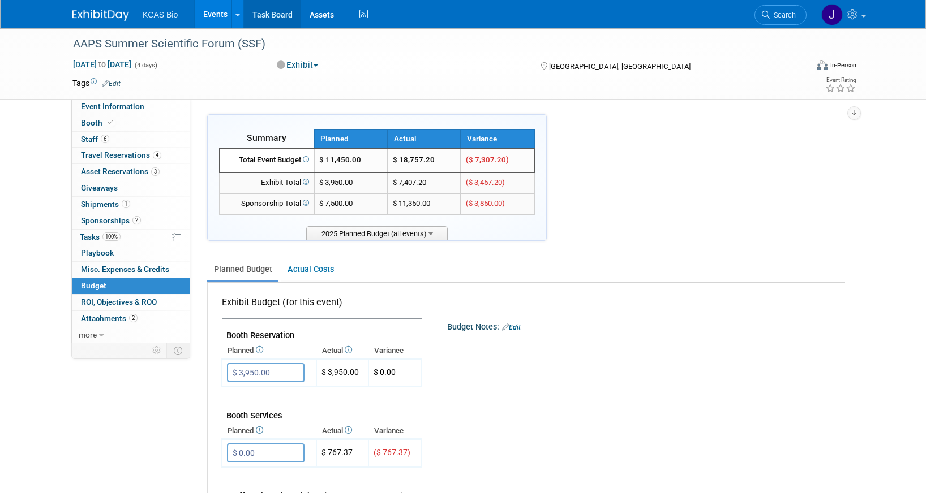 This screenshot has height=493, width=926. I want to click on span: Search, so click(783, 15).